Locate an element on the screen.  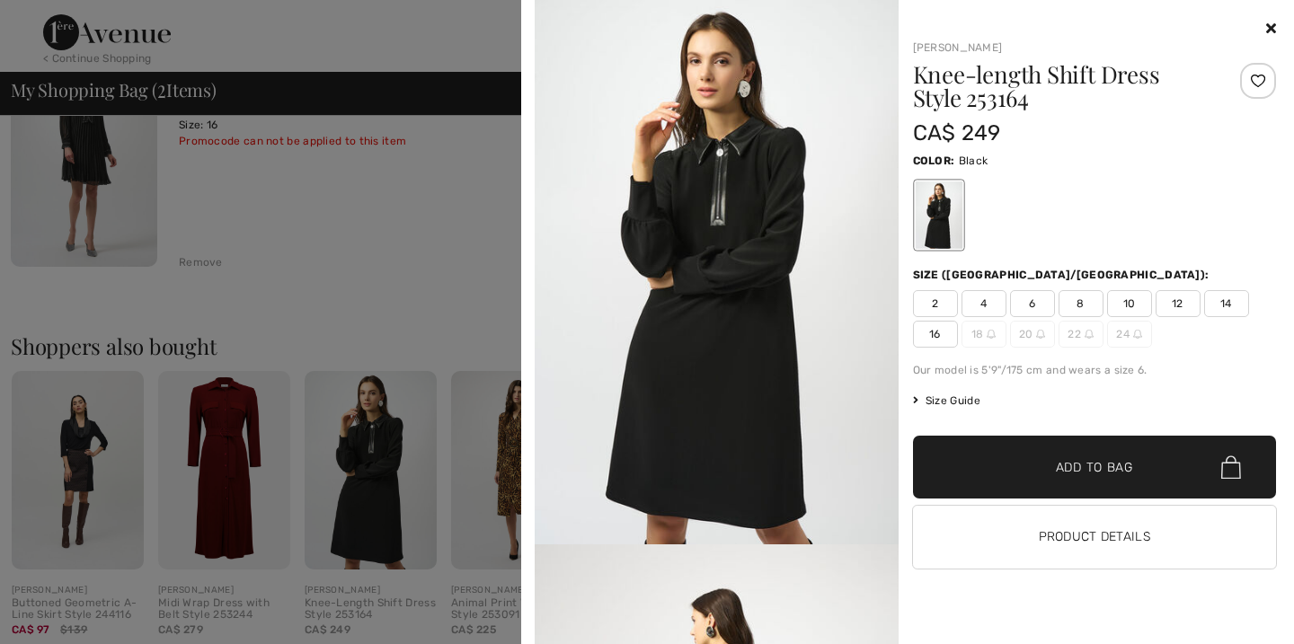
button: Product Details is located at coordinates (1094, 537).